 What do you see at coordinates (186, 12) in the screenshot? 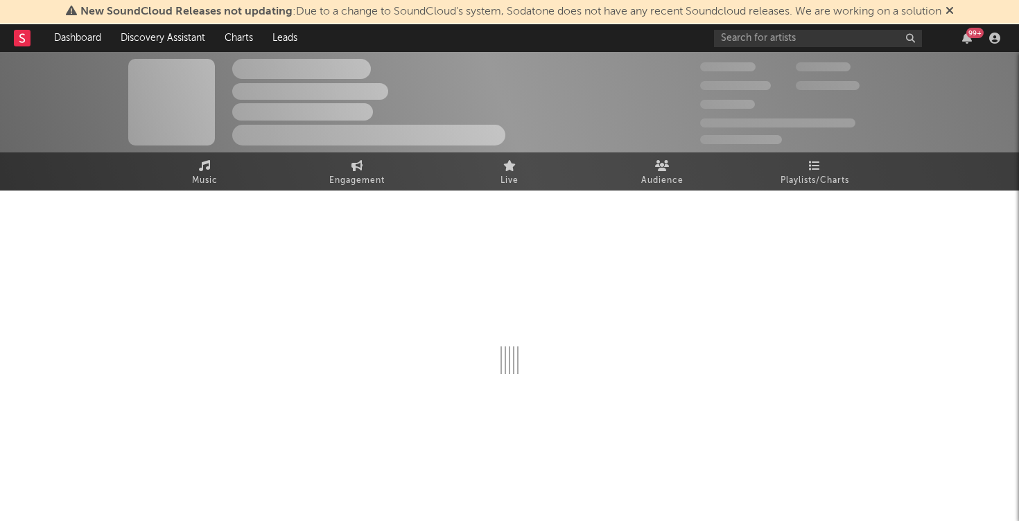
I see `span: New SoundCloud Releases not updating` at bounding box center [186, 12].